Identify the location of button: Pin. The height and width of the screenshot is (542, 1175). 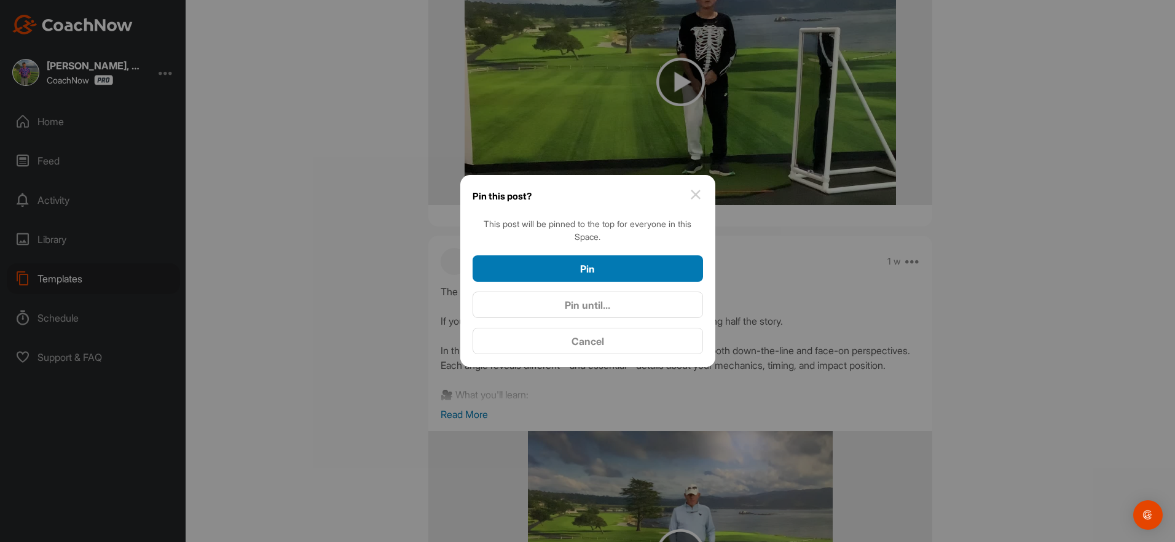
(587, 268).